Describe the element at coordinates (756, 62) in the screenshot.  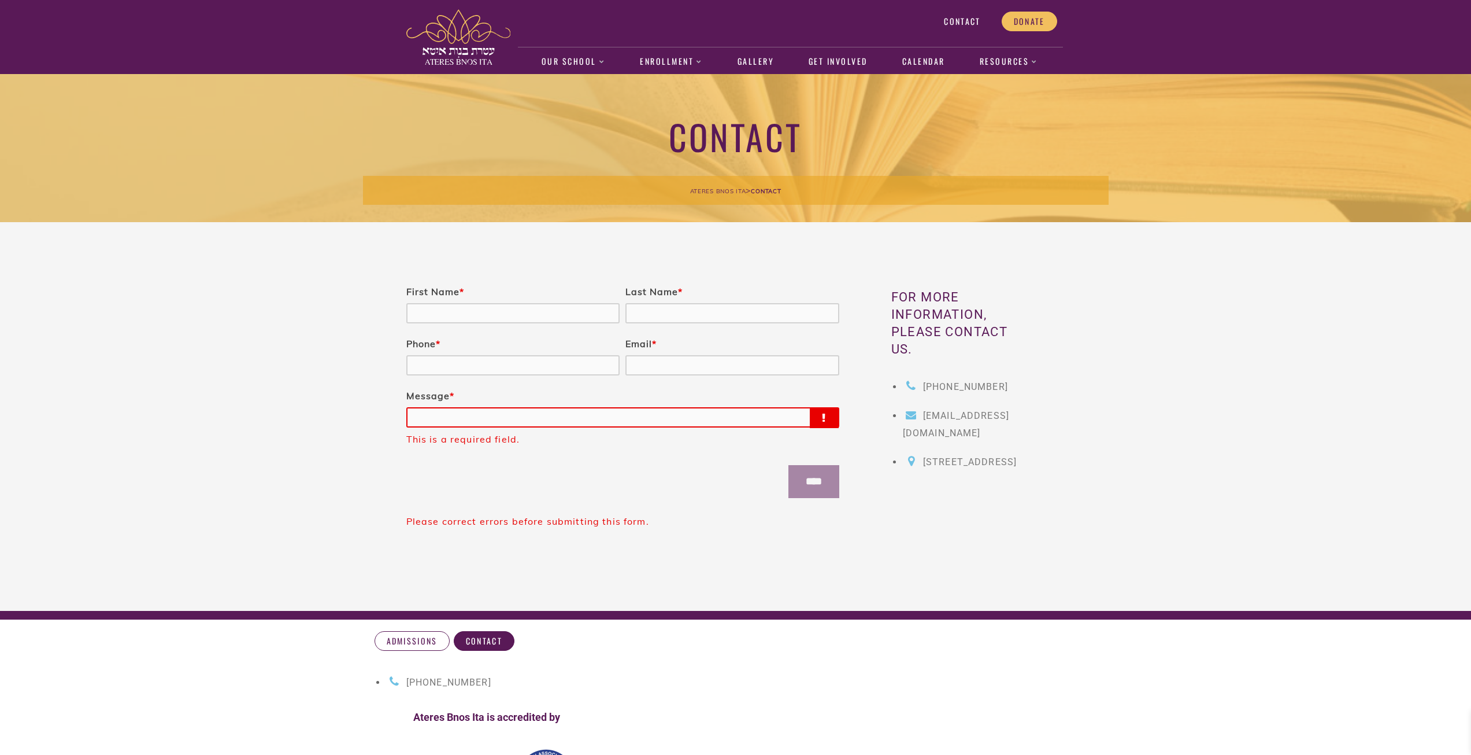
I see `a: Gallery` at that location.